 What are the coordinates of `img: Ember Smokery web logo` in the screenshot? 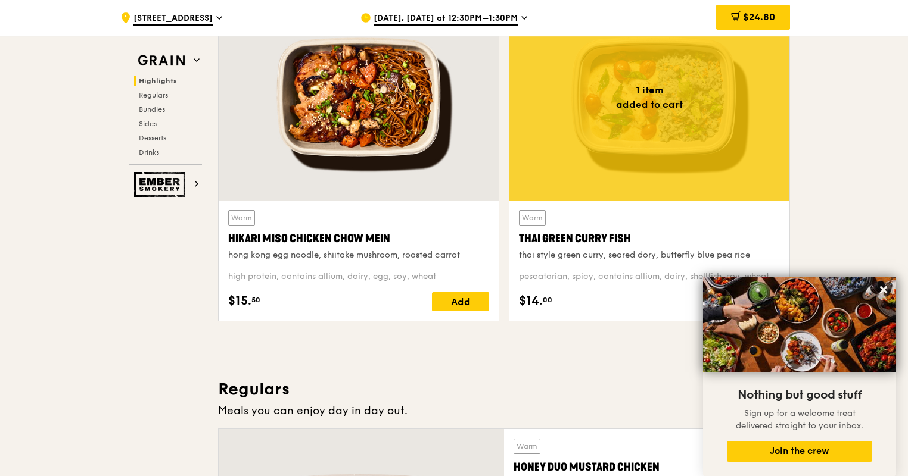 It's located at (161, 185).